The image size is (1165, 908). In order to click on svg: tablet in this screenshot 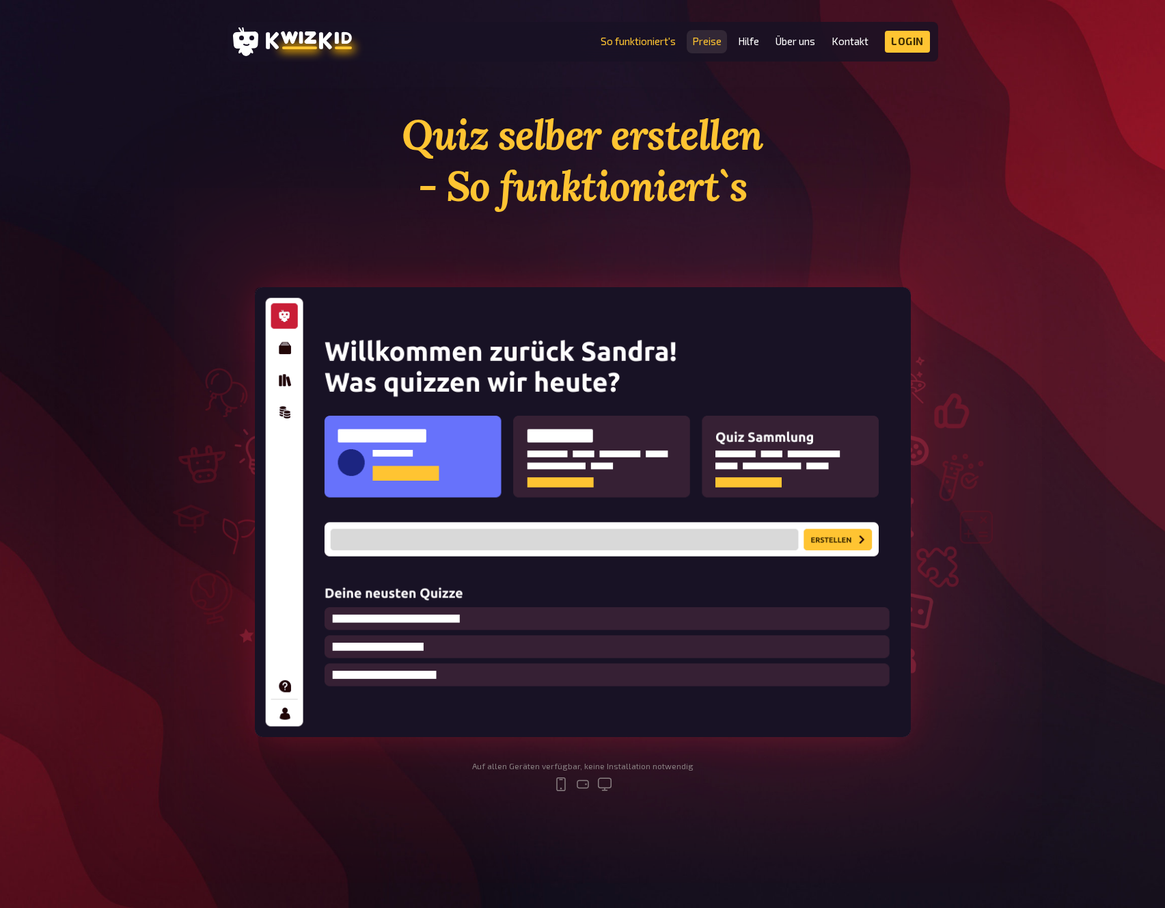, I will do `click(583, 784)`.